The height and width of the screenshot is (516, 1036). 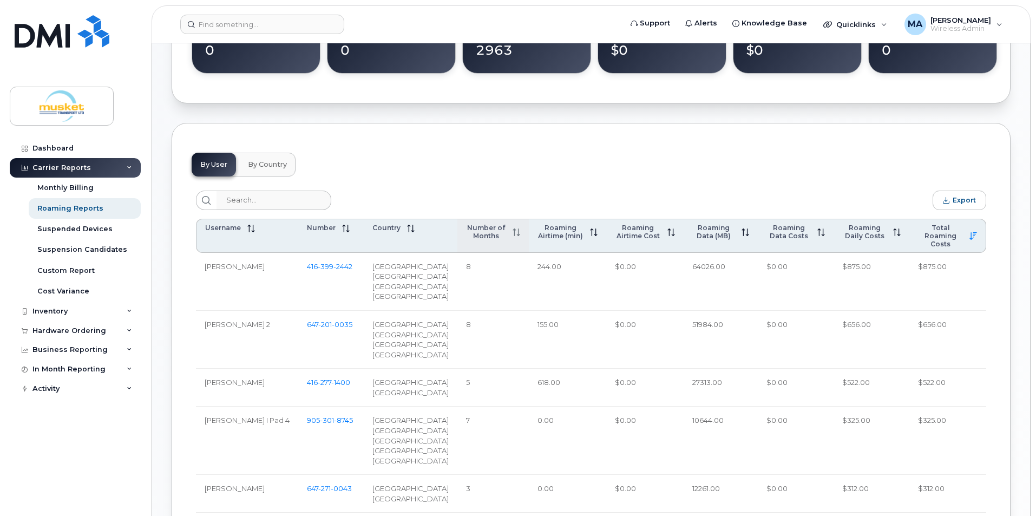 What do you see at coordinates (493, 339) in the screenshot?
I see `td: 8` at bounding box center [493, 339].